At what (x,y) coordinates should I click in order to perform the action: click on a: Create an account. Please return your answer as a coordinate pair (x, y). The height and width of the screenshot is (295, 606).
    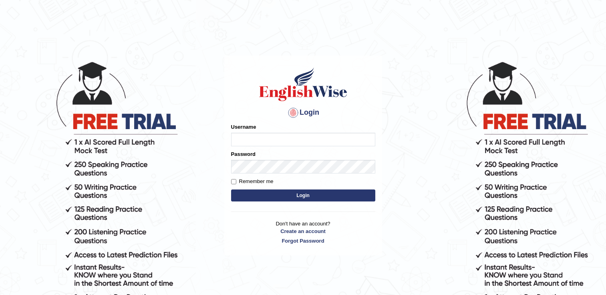
    Looking at the image, I should click on (303, 231).